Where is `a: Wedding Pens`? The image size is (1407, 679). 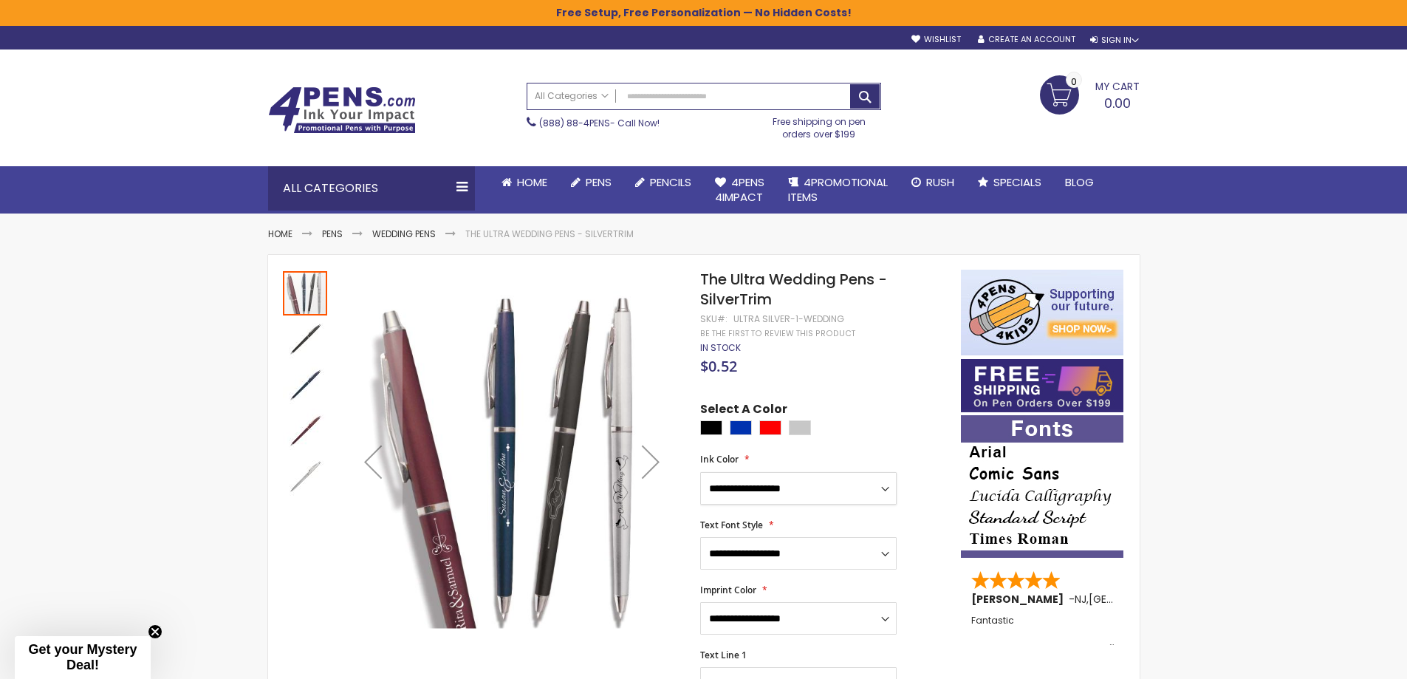 a: Wedding Pens is located at coordinates (404, 233).